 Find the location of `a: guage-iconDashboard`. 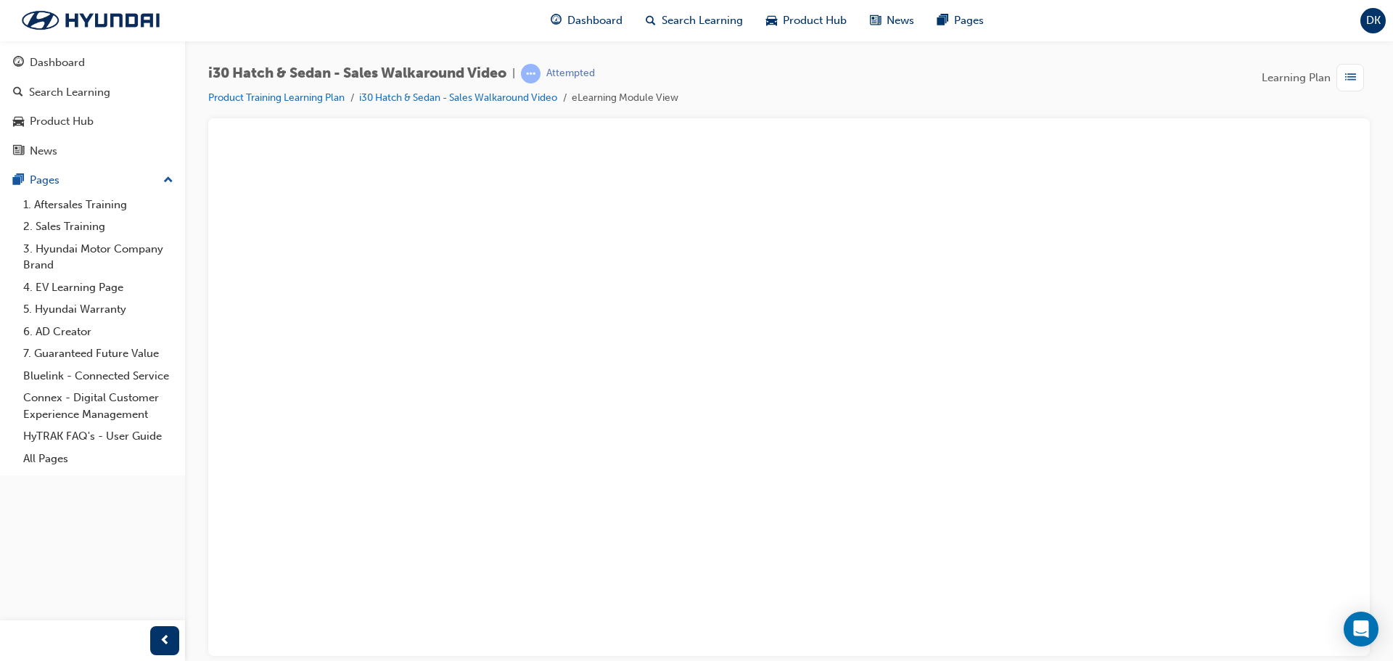

a: guage-iconDashboard is located at coordinates (586, 20).